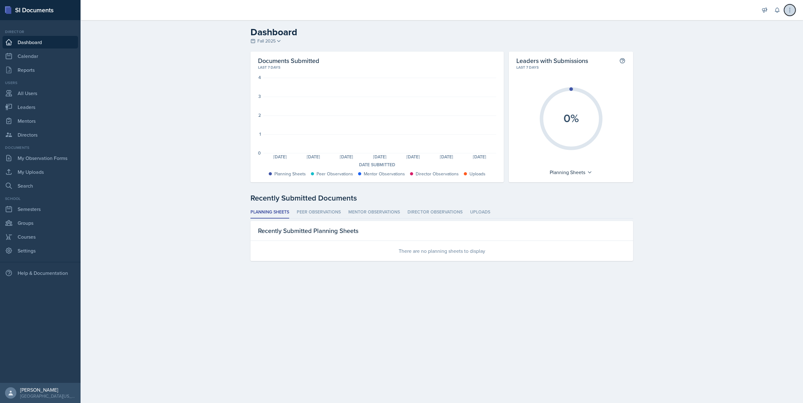 The image size is (803, 403). Describe the element at coordinates (435, 212) in the screenshot. I see `li: Director Observations` at that location.